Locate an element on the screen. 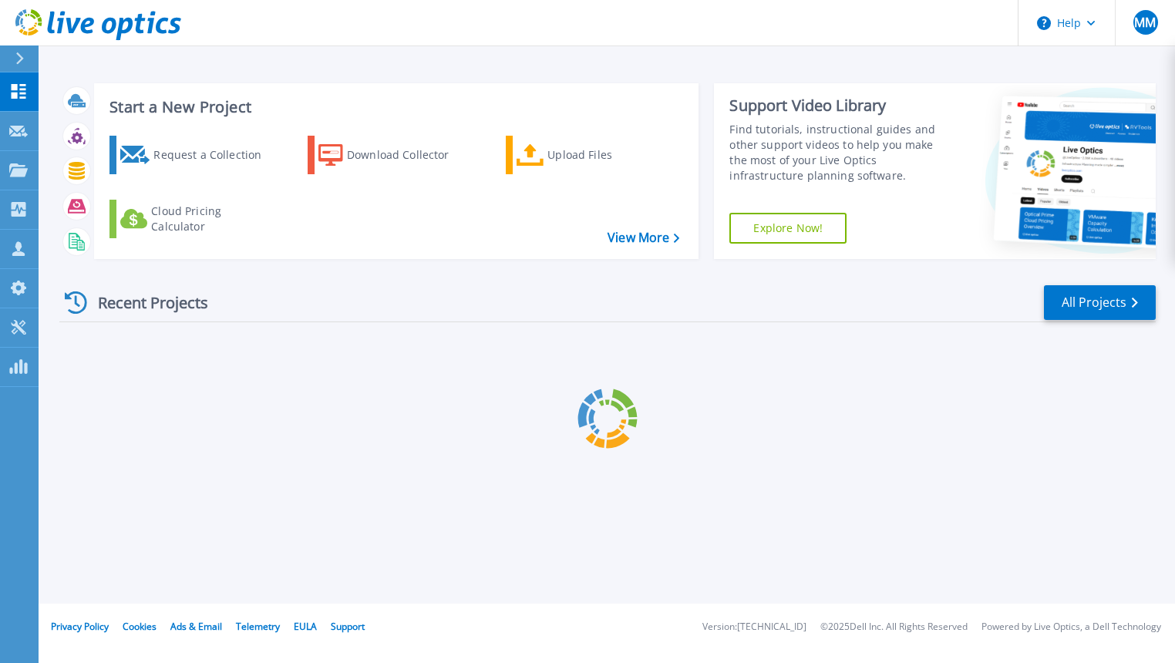 Image resolution: width=1175 pixels, height=663 pixels. div: Cloud Pricing Calculator is located at coordinates (213, 219).